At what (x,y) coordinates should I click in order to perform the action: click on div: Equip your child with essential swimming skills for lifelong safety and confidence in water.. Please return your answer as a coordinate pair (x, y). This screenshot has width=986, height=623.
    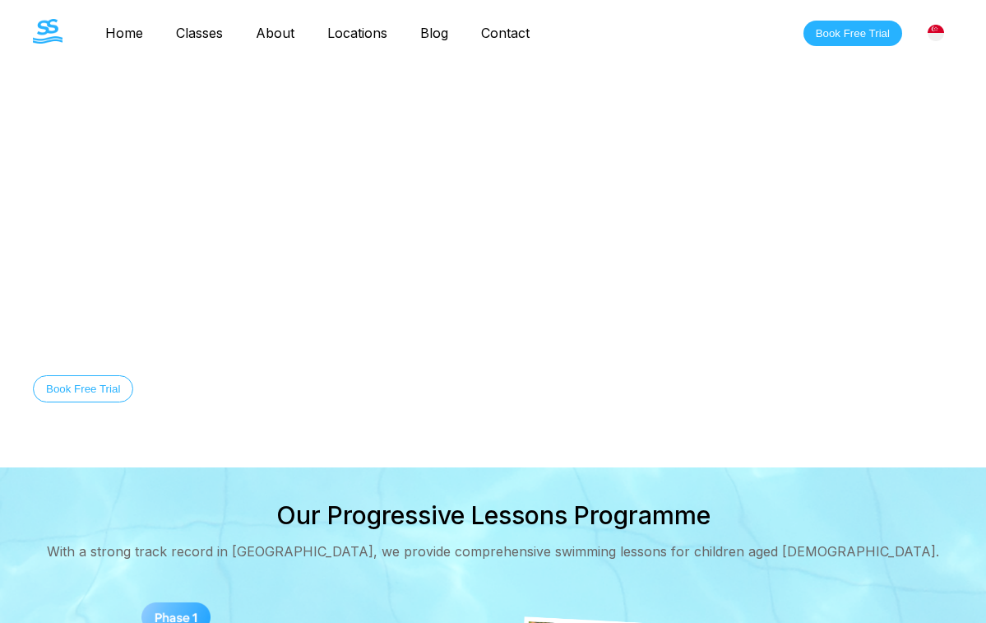
    Looking at the image, I should click on (466, 342).